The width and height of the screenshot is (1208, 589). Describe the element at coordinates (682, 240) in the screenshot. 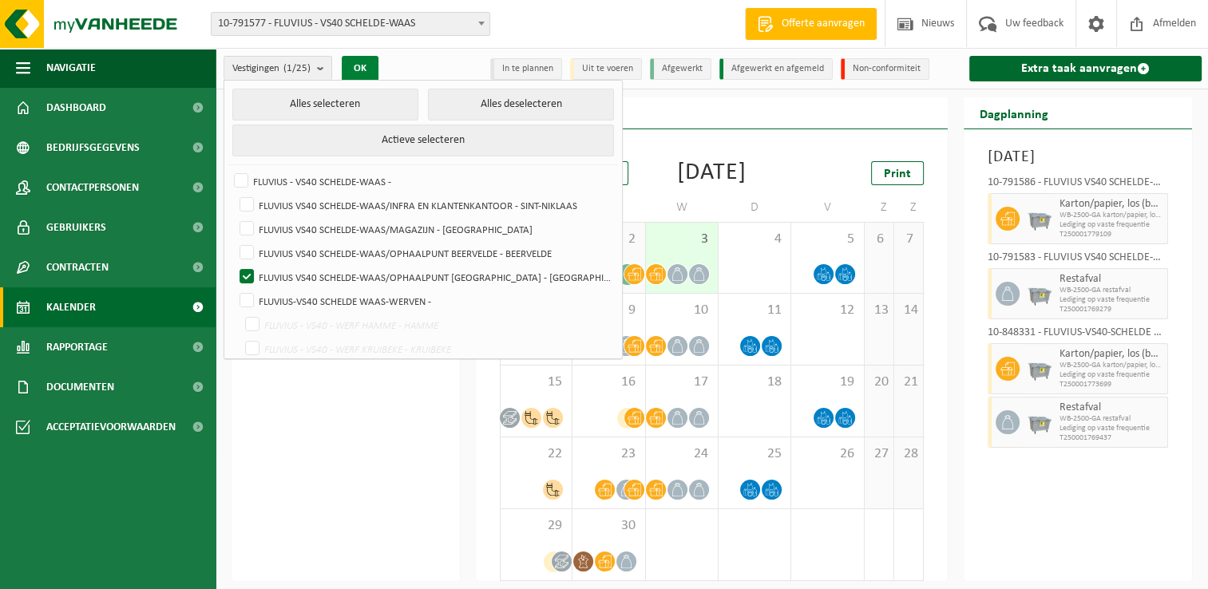

I see `span: 3` at that location.